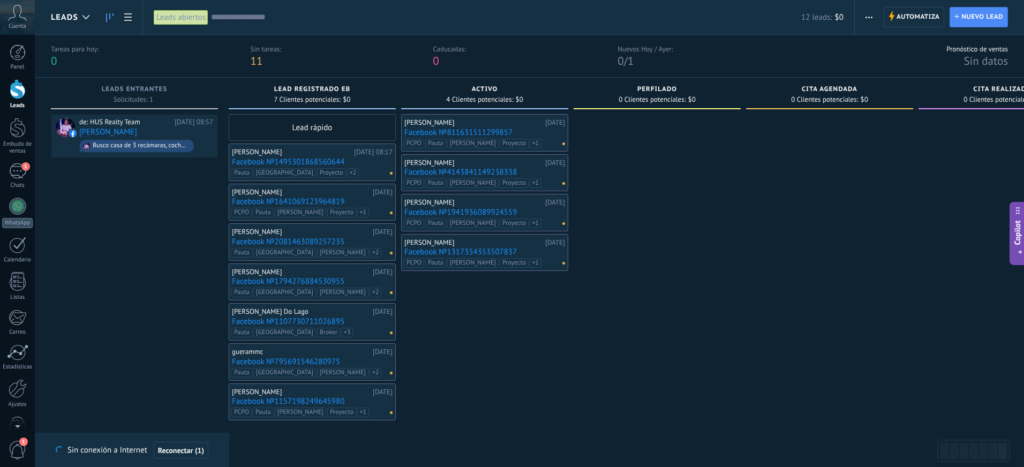 The image size is (1024, 467). Describe the element at coordinates (65, 127) in the screenshot. I see `div: Aida Rivera` at that location.